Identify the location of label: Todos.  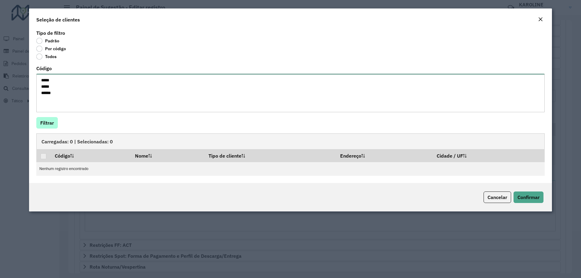
(46, 57).